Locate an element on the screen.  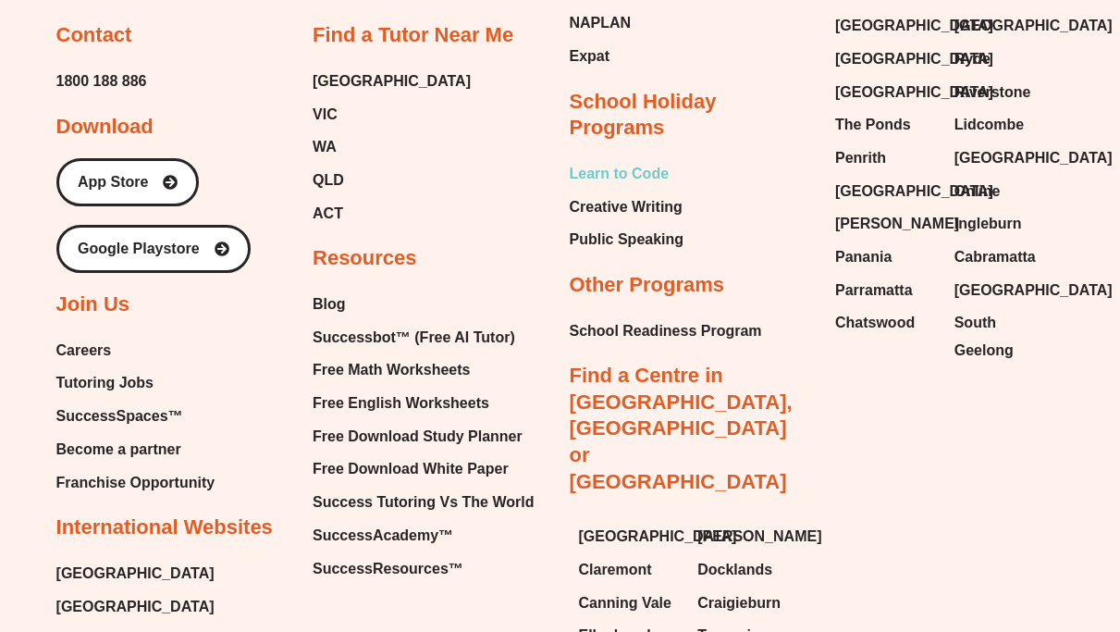
a: Online is located at coordinates (1004, 191).